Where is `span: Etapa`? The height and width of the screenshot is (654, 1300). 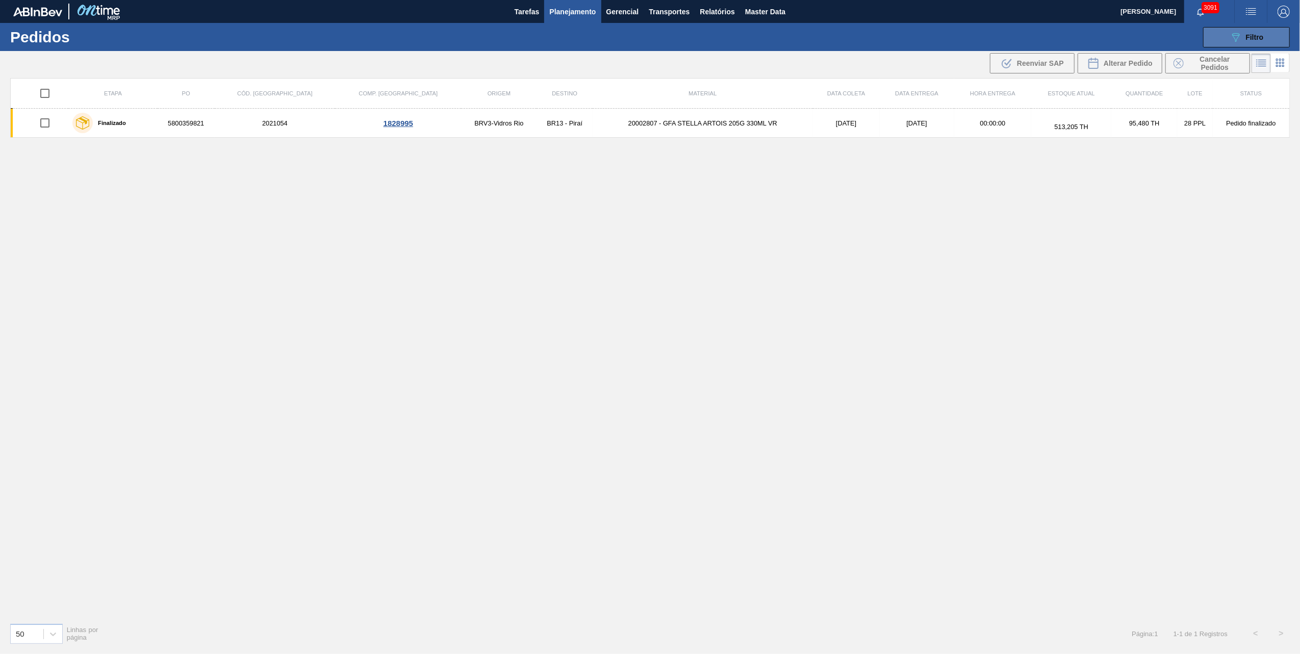
span: Etapa is located at coordinates (113, 93).